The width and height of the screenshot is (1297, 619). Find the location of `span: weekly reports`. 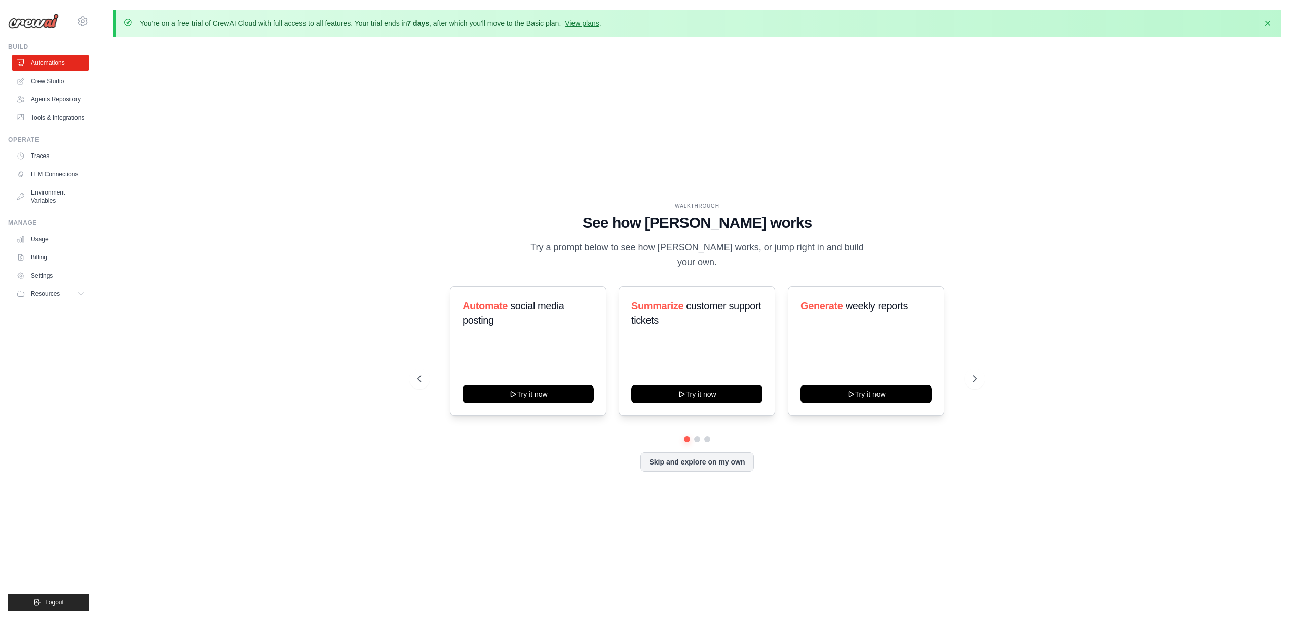

span: weekly reports is located at coordinates (876, 306).